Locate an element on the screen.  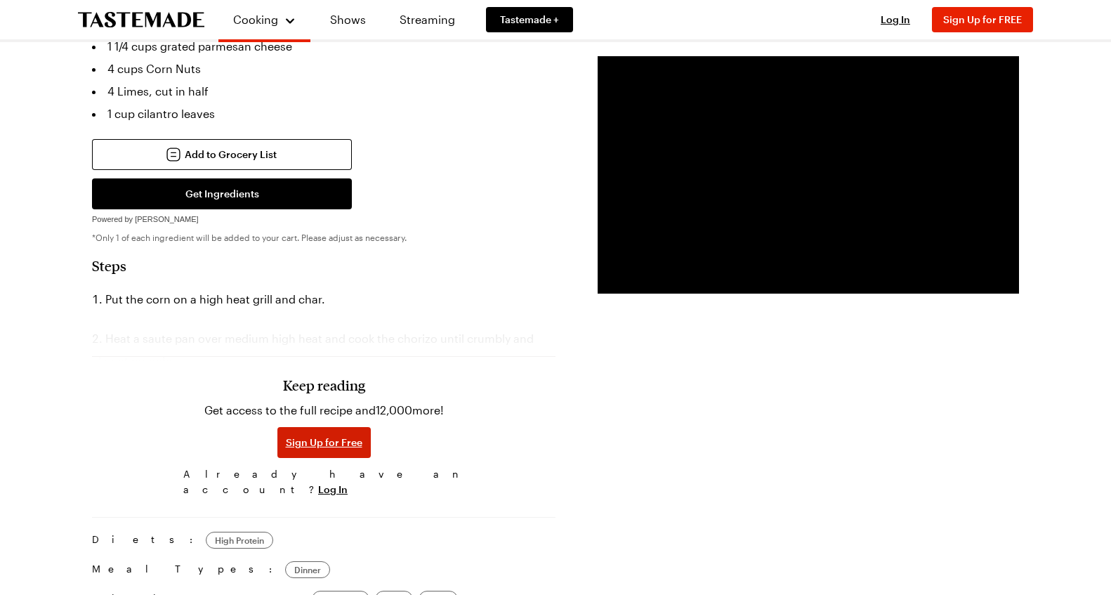
span: Sign Up for Free is located at coordinates (324, 443).